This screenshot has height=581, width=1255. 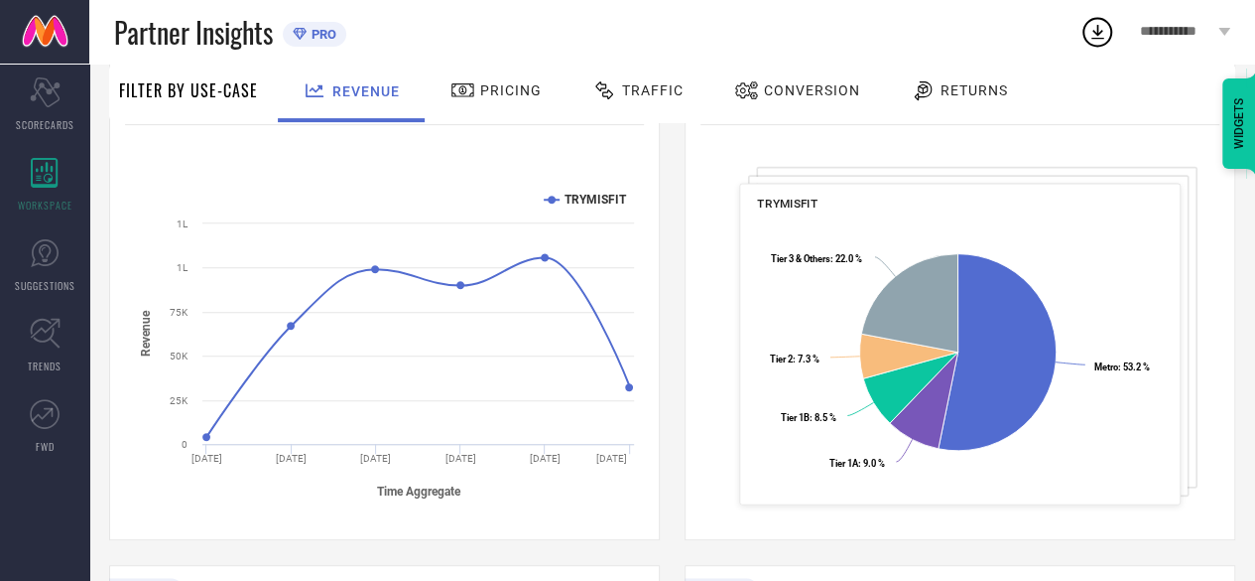 I want to click on span: WORKSPACE, so click(x=45, y=204).